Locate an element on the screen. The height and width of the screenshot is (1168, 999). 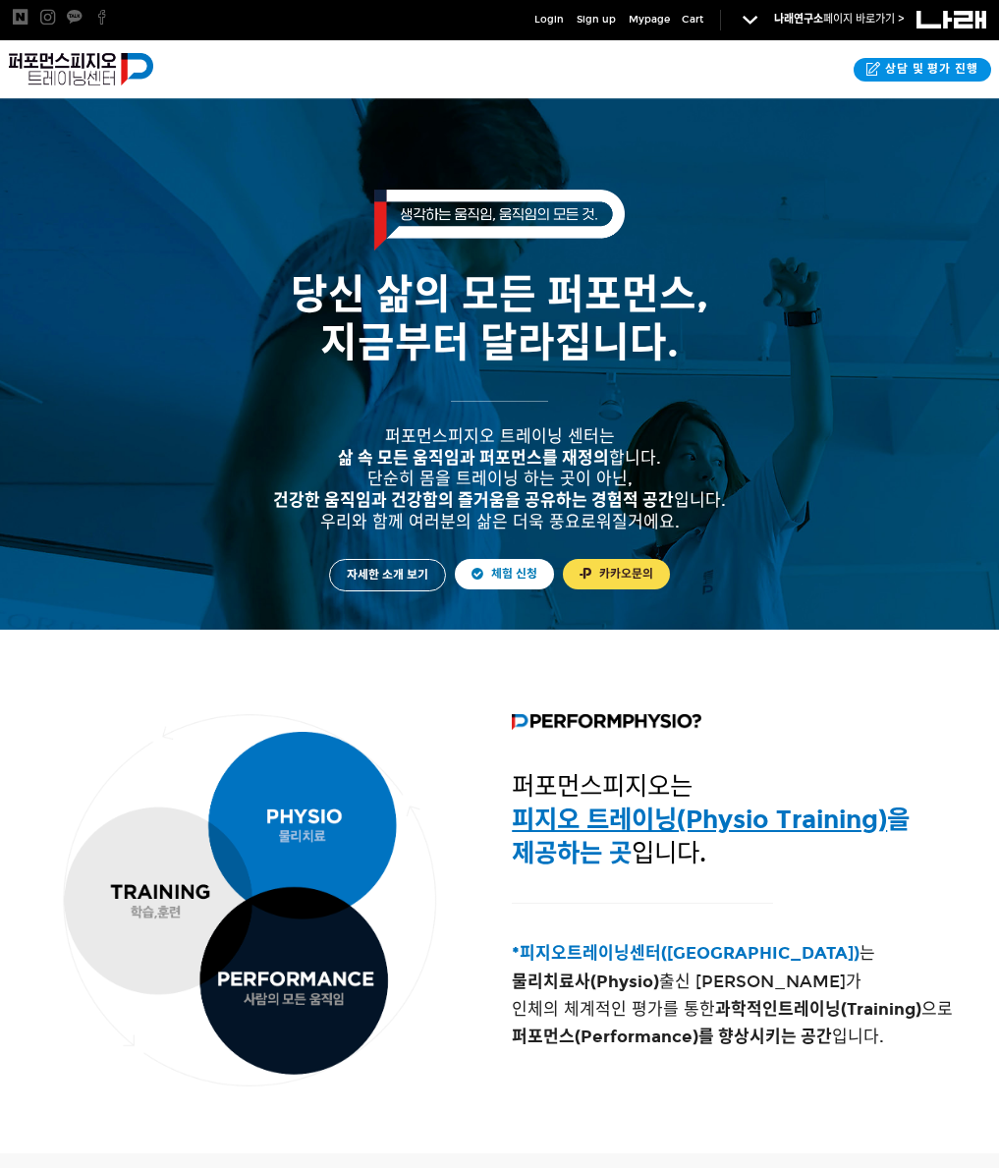
a: Mypage is located at coordinates (649, 19).